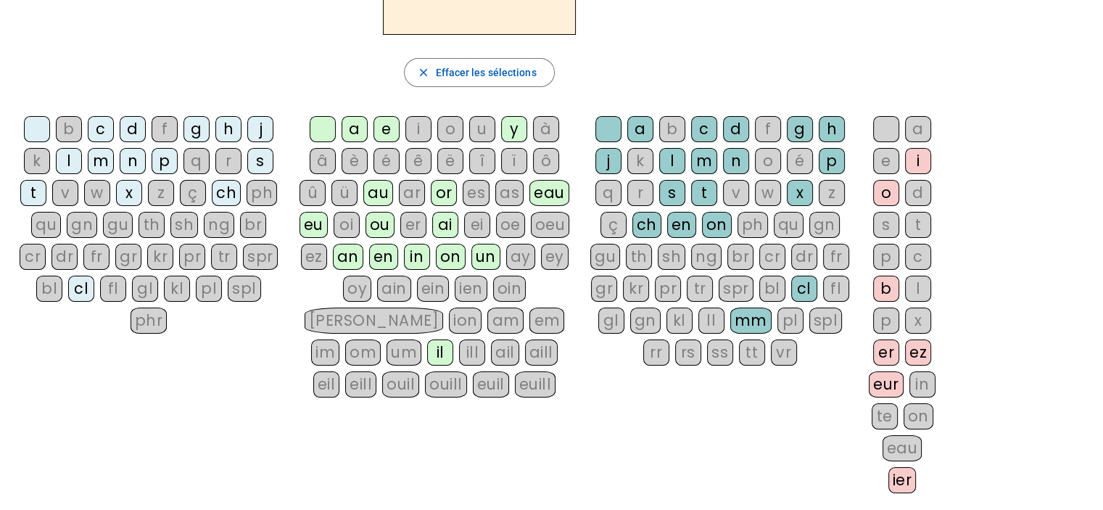 This screenshot has height=510, width=1103. Describe the element at coordinates (380, 225) in the screenshot. I see `div: ou` at that location.